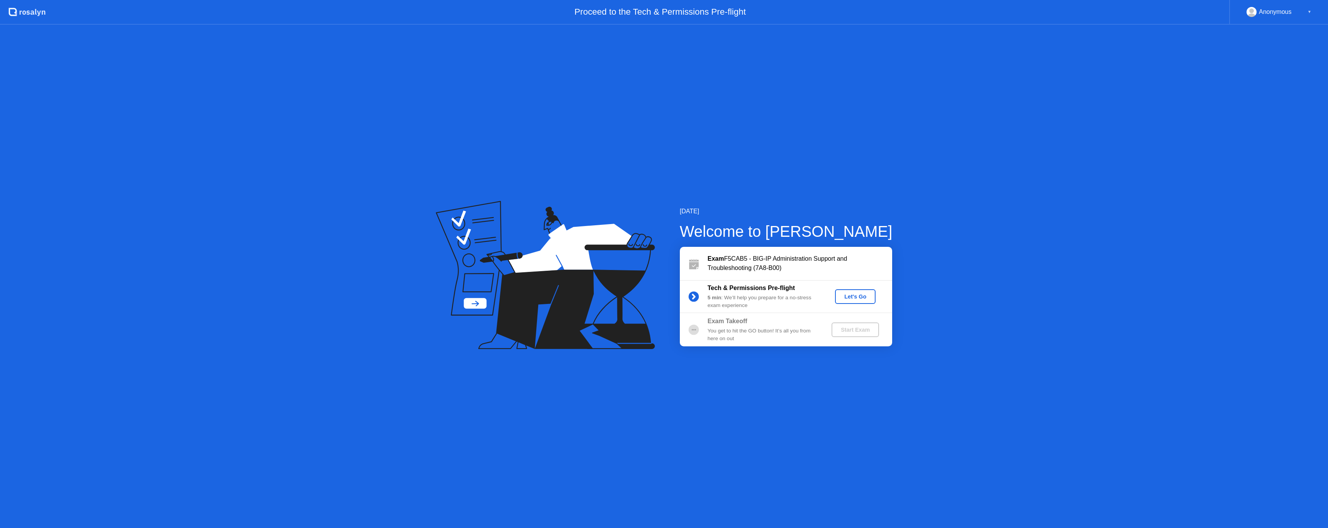  Describe the element at coordinates (763, 302) in the screenshot. I see `div: : We’ll help you prepare for a no-stress exam experience` at that location.